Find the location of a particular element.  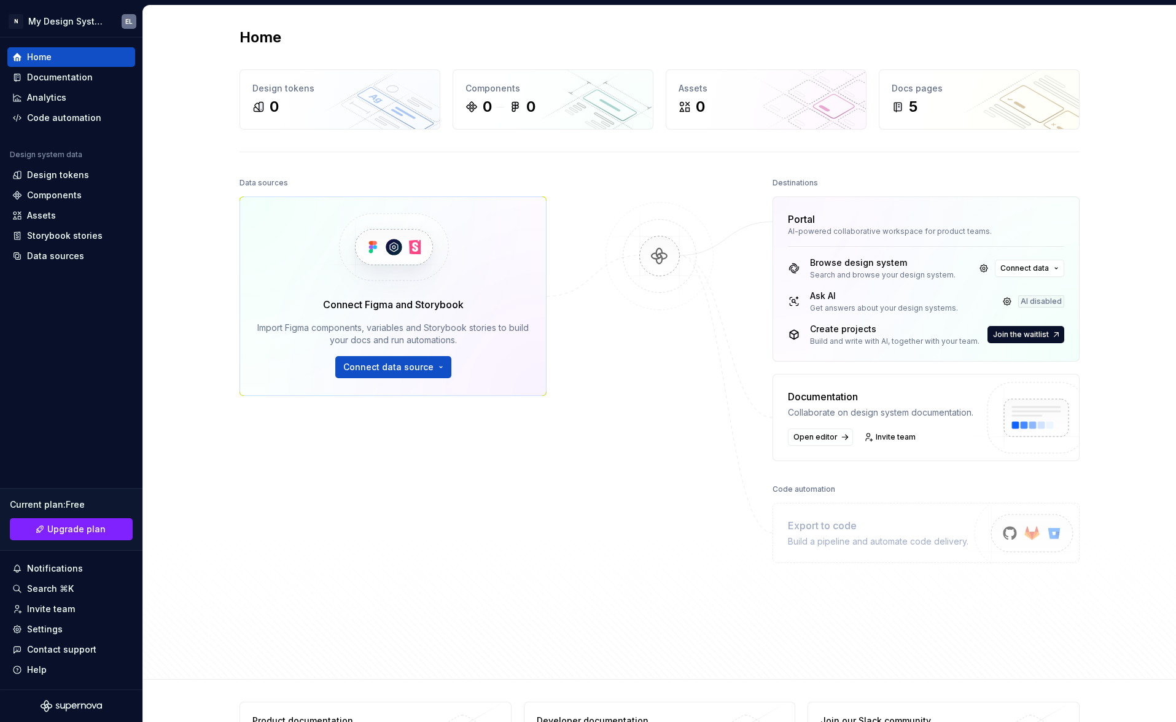

div: Destinations is located at coordinates (795, 183).